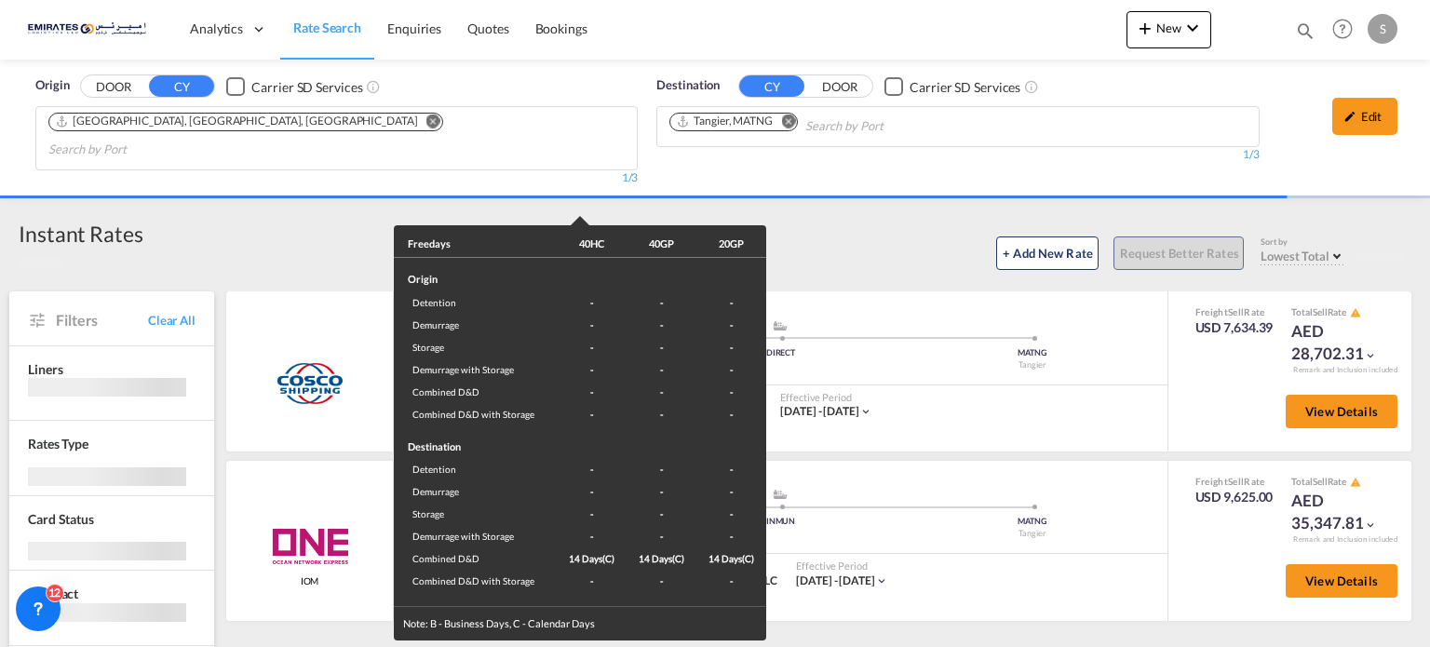 Image resolution: width=1430 pixels, height=647 pixels. Describe the element at coordinates (580, 623) in the screenshot. I see `div: Note: B - Business Days, C - Calendar Days` at that location.